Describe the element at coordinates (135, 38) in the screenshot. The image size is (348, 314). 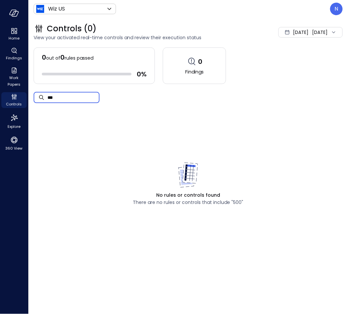
I see `span: View your activated real-time controls and review their execution status` at that location.